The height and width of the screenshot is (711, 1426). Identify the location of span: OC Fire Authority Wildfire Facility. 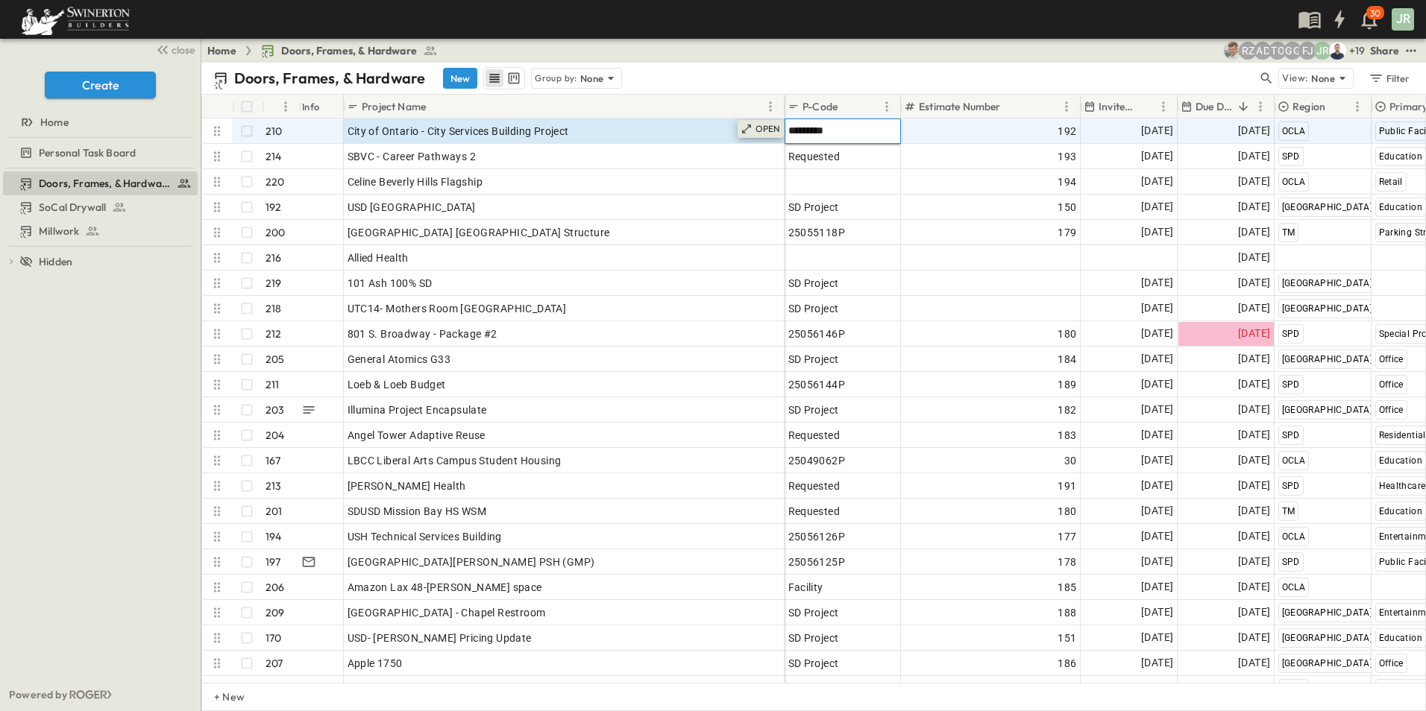
(428, 689).